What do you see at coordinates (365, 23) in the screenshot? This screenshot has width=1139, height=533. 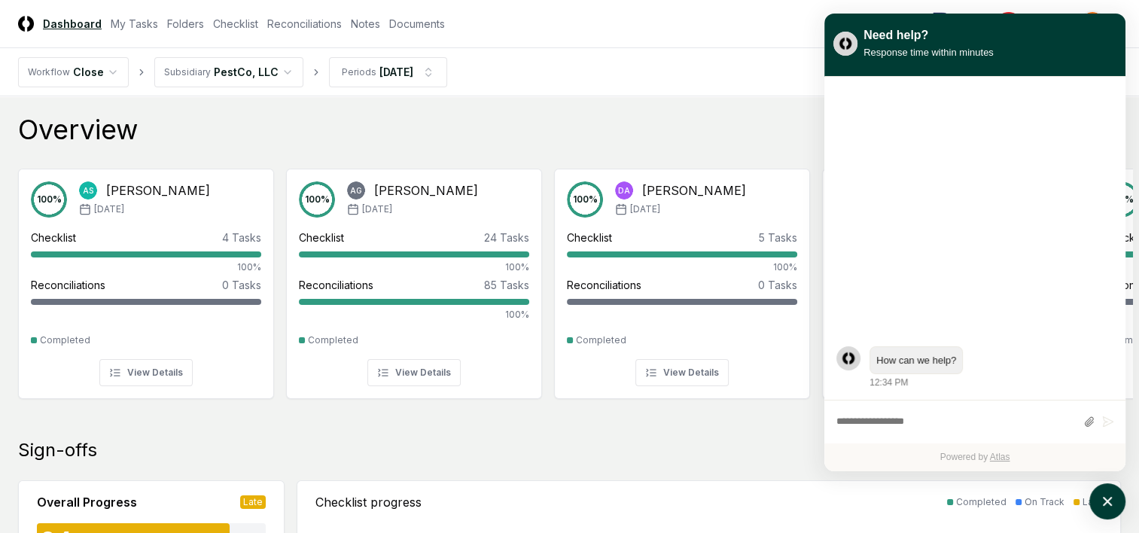 I see `a: Notes` at bounding box center [365, 23].